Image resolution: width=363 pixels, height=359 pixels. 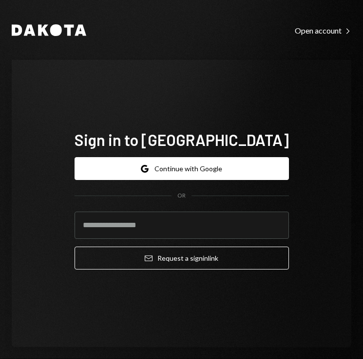 I want to click on div: Open account, so click(x=323, y=31).